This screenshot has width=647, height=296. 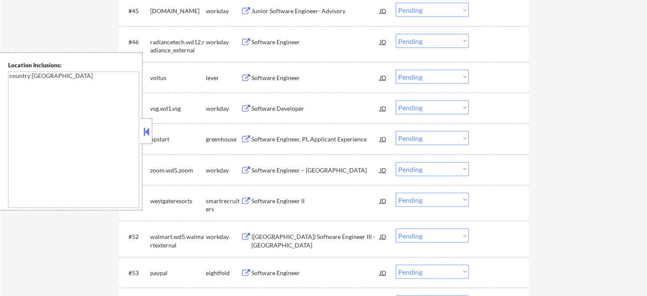 I want to click on div: #46, so click(x=136, y=42).